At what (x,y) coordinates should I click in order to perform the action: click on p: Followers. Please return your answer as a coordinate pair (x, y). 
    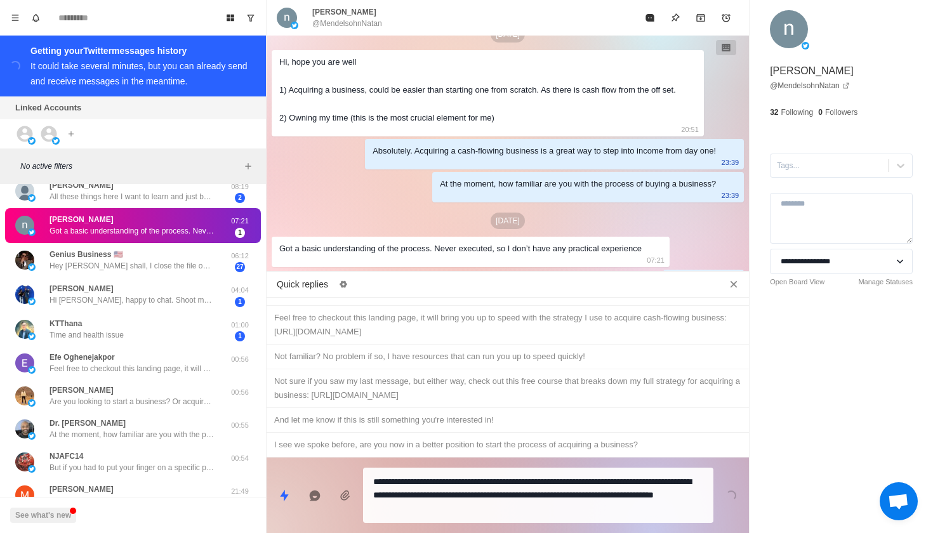
    Looking at the image, I should click on (841, 112).